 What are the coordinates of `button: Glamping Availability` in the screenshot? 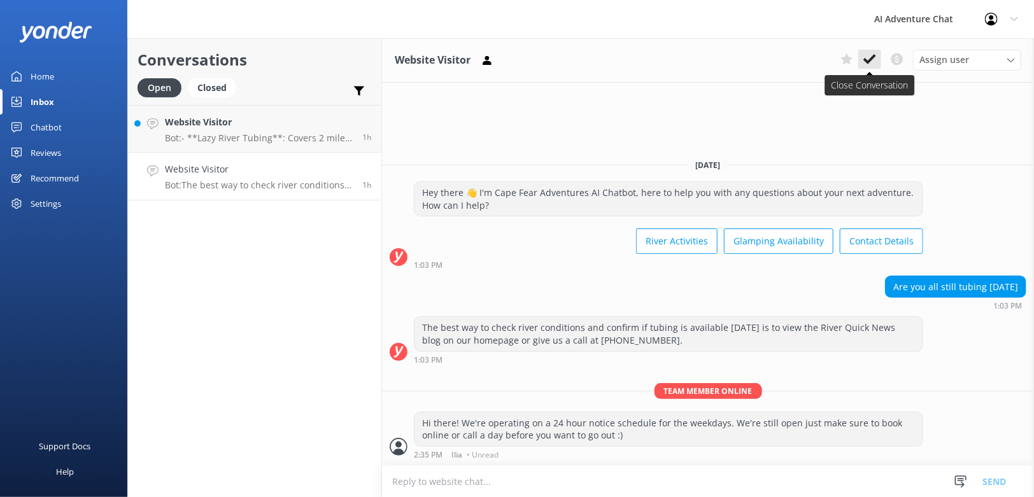 It's located at (779, 241).